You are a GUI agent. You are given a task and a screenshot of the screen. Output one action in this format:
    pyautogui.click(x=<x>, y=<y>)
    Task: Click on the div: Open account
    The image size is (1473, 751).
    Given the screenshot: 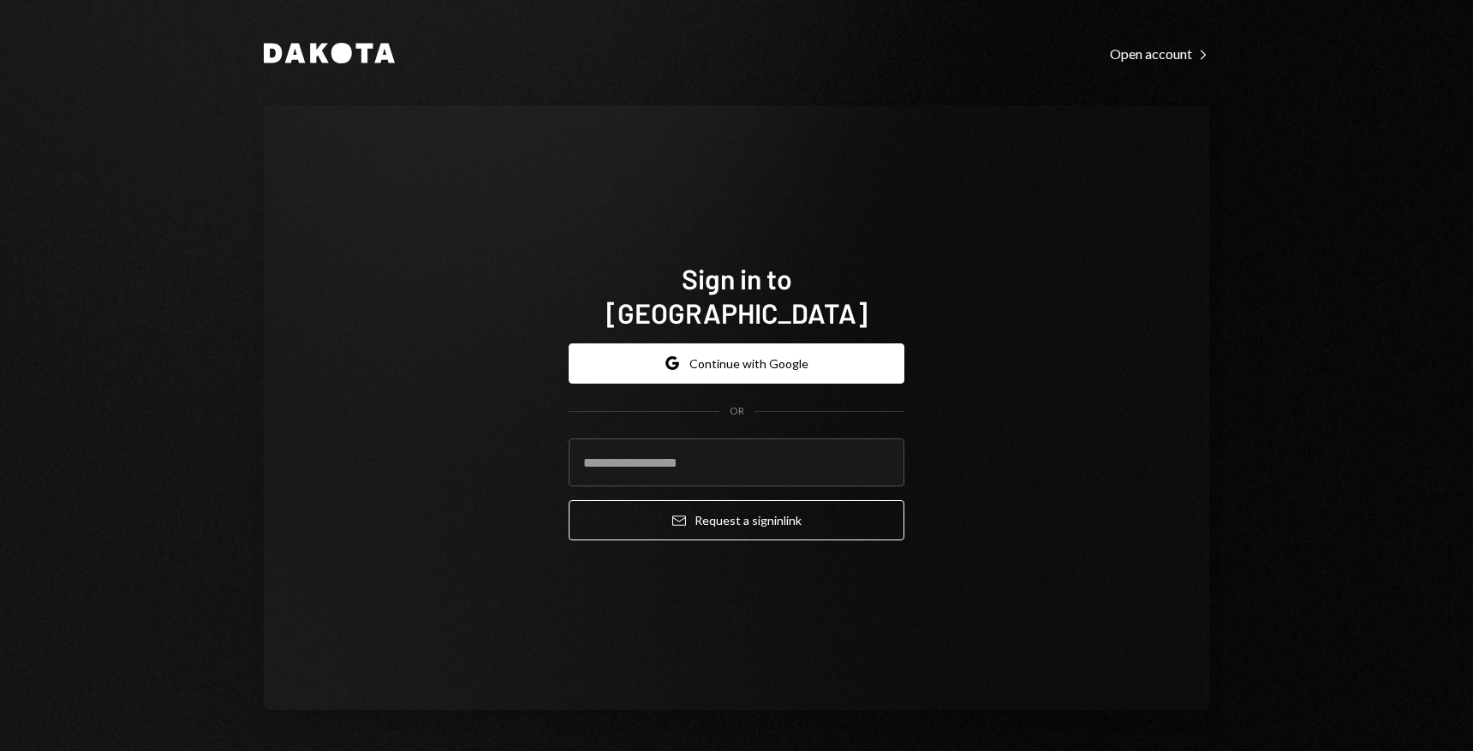 What is the action you would take?
    pyautogui.click(x=1160, y=54)
    